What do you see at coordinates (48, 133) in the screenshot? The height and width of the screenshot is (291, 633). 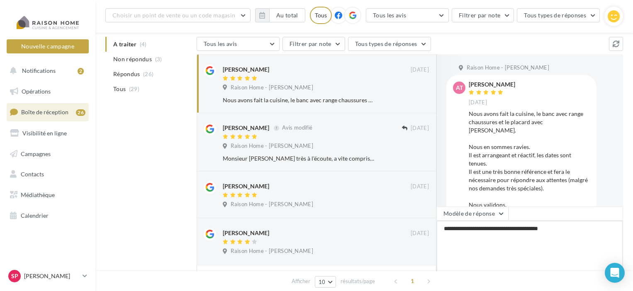 I see `a: Visibilité en ligne` at bounding box center [48, 133].